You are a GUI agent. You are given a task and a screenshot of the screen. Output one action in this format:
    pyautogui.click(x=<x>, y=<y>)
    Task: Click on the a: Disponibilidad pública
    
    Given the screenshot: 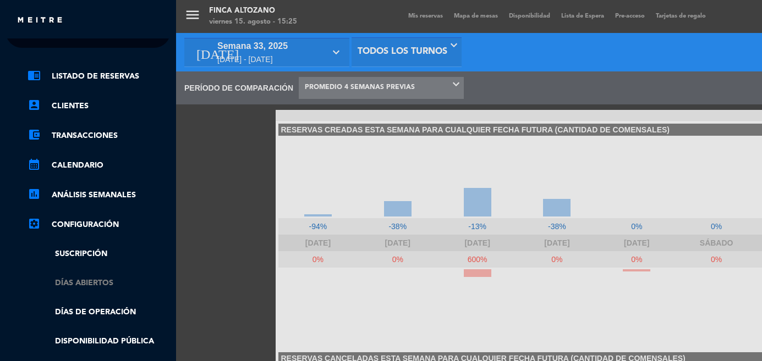 What is the action you would take?
    pyautogui.click(x=99, y=341)
    